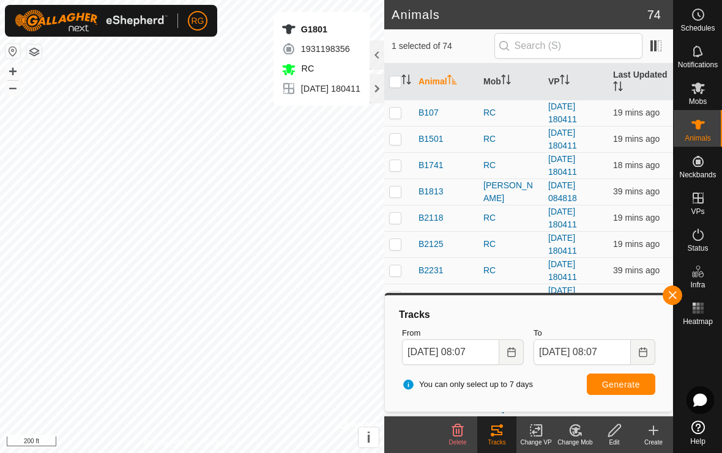 This screenshot has width=722, height=453. Describe the element at coordinates (443, 46) in the screenshot. I see `span: 1 selected of 74` at that location.